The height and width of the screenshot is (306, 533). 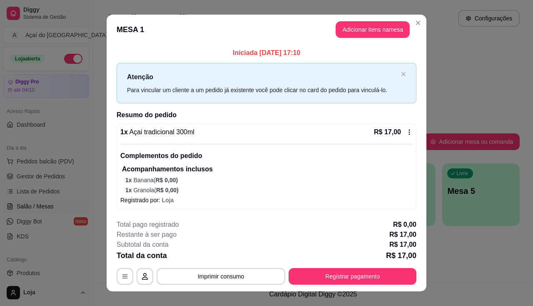 What do you see at coordinates (262, 90) in the screenshot?
I see `div: Para vincular um cliente a um pedido já existente você pode clicar no card do pedido para vinculá...` at bounding box center [262, 90].